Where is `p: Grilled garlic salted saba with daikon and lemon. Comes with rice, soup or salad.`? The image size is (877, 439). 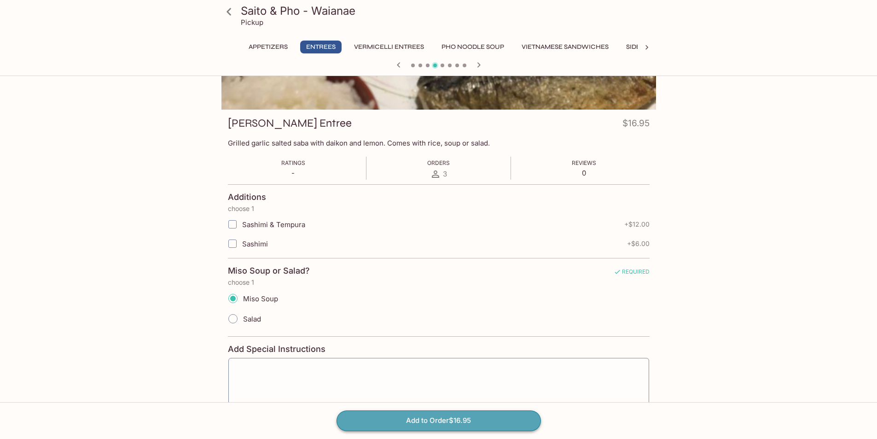
p: Grilled garlic salted saba with daikon and lemon. Comes with rice, soup or salad. is located at coordinates (439, 143).